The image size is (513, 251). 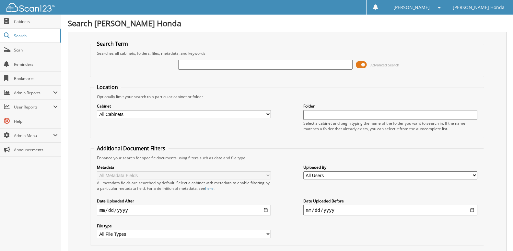 I want to click on span: Announcements, so click(x=36, y=150).